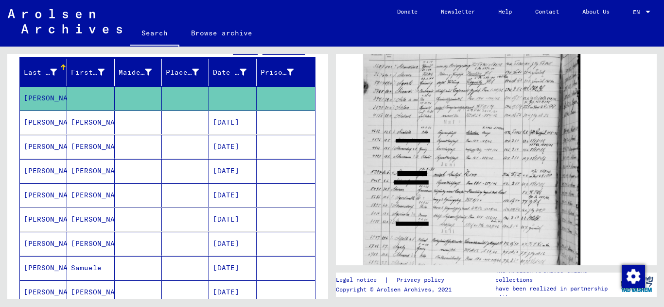 This screenshot has height=307, width=664. Describe the element at coordinates (138, 72) in the screenshot. I see `mat-header-cell: Maiden Name` at that location.